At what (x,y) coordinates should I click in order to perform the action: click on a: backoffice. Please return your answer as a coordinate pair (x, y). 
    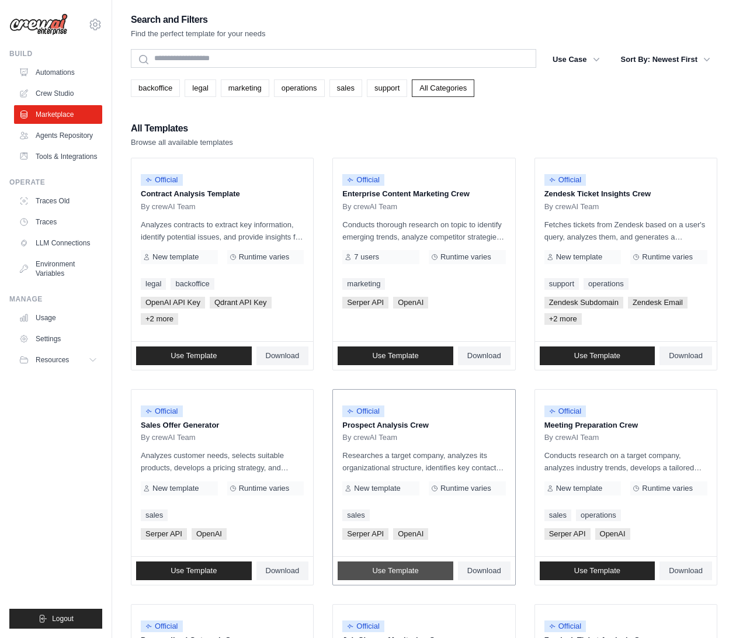
    Looking at the image, I should click on (155, 88).